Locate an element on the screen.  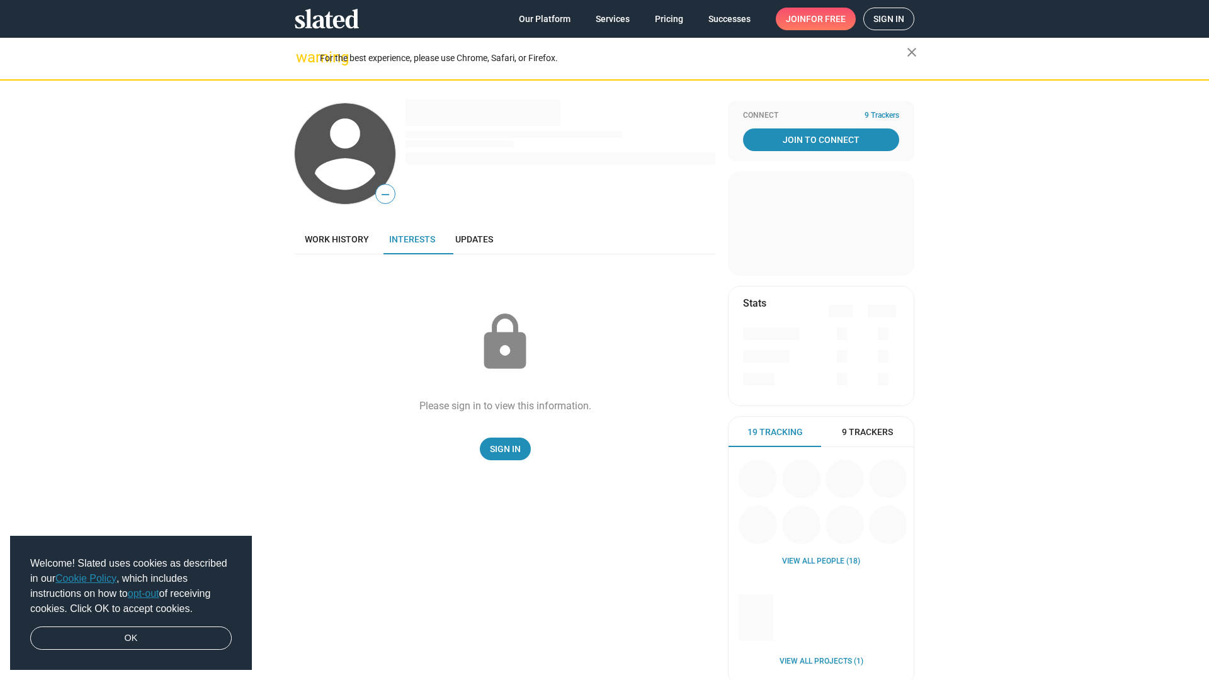
a: Pricing is located at coordinates (669, 19).